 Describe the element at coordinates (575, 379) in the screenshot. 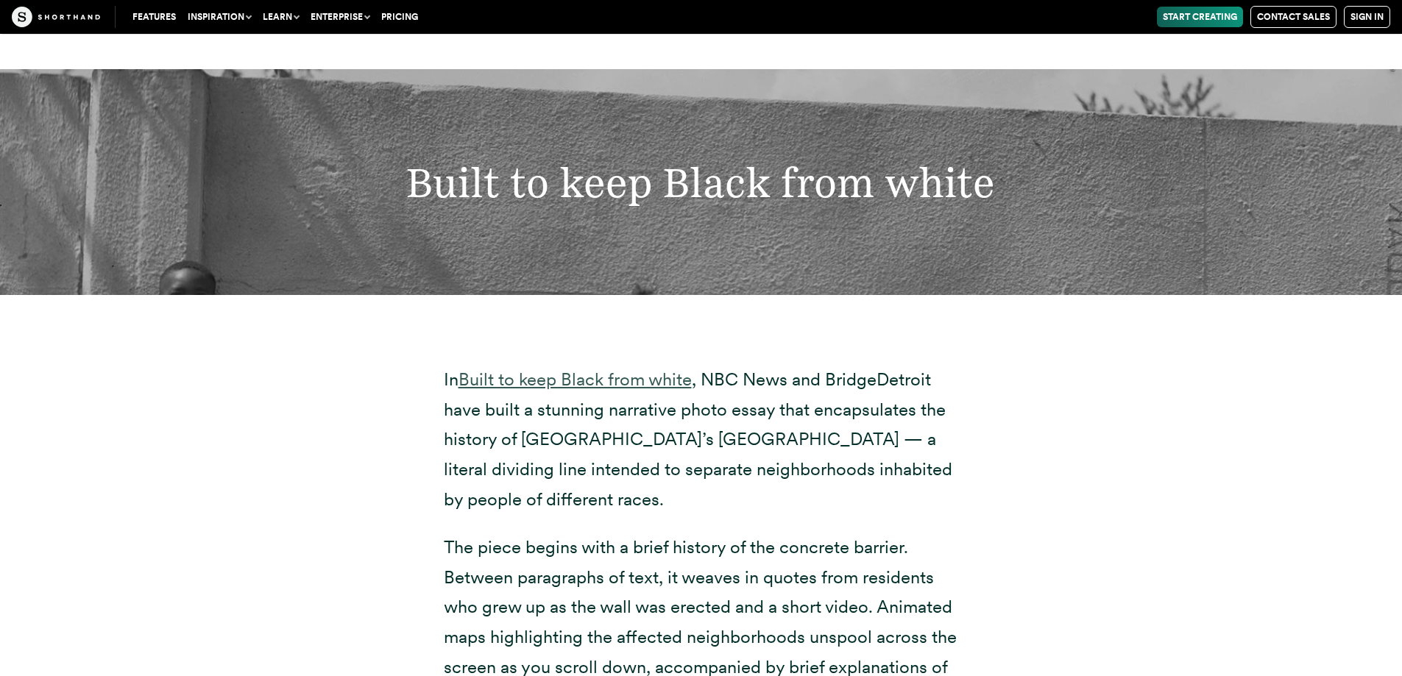

I see `a: Built to keep Black from white` at that location.